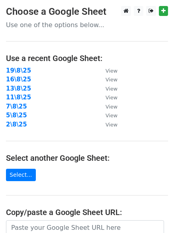 Image resolution: width=174 pixels, height=233 pixels. I want to click on strong: 13\8\25, so click(18, 89).